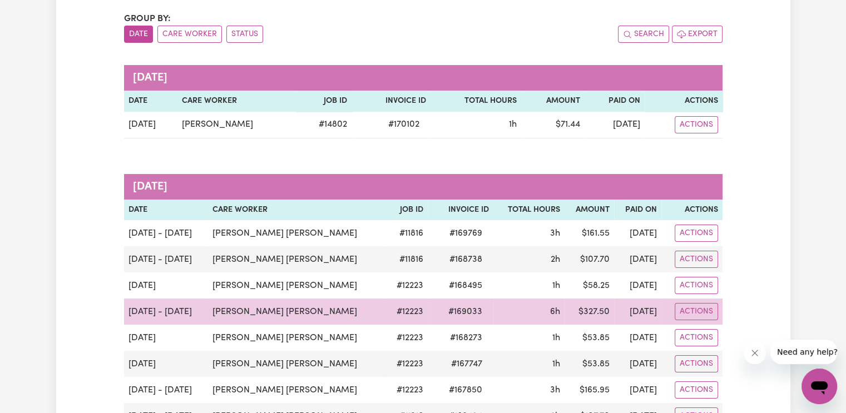 The image size is (846, 413). I want to click on button: Search, so click(644, 34).